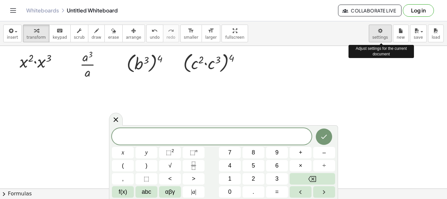 Image resolution: width=447 pixels, height=199 pixels. What do you see at coordinates (300, 165) in the screenshot?
I see `button: Times` at bounding box center [300, 165].